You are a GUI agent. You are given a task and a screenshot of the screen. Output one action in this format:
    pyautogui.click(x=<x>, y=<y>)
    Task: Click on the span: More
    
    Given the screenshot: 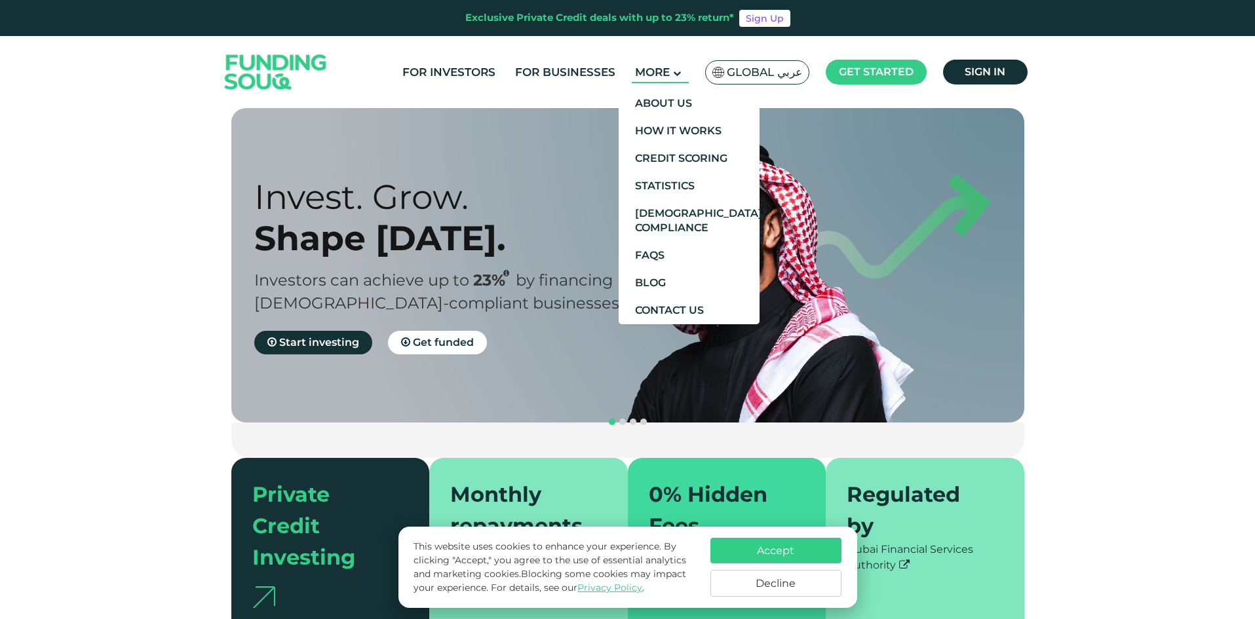 What is the action you would take?
    pyautogui.click(x=652, y=72)
    